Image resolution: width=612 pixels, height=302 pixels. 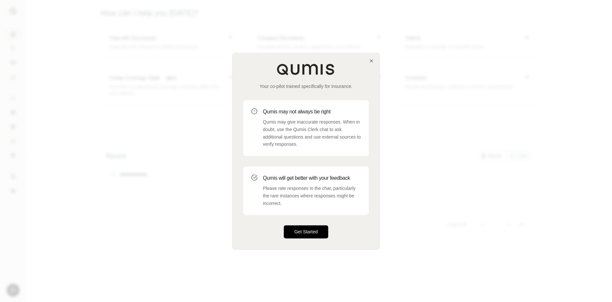 What do you see at coordinates (312, 112) in the screenshot?
I see `h3: Qumis may not always be right` at bounding box center [312, 112].